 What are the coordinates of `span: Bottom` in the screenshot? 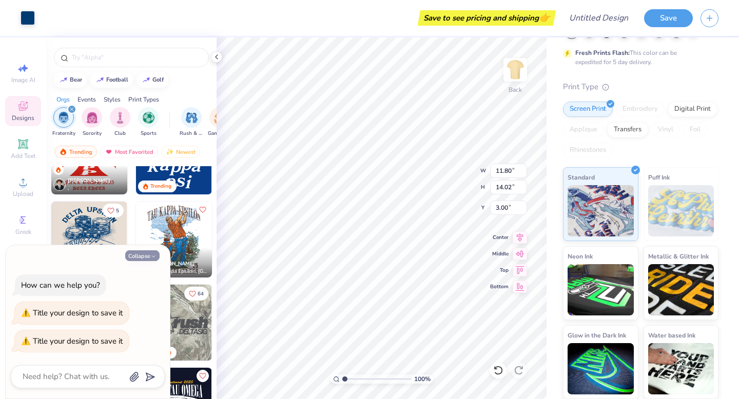 It's located at (500, 287).